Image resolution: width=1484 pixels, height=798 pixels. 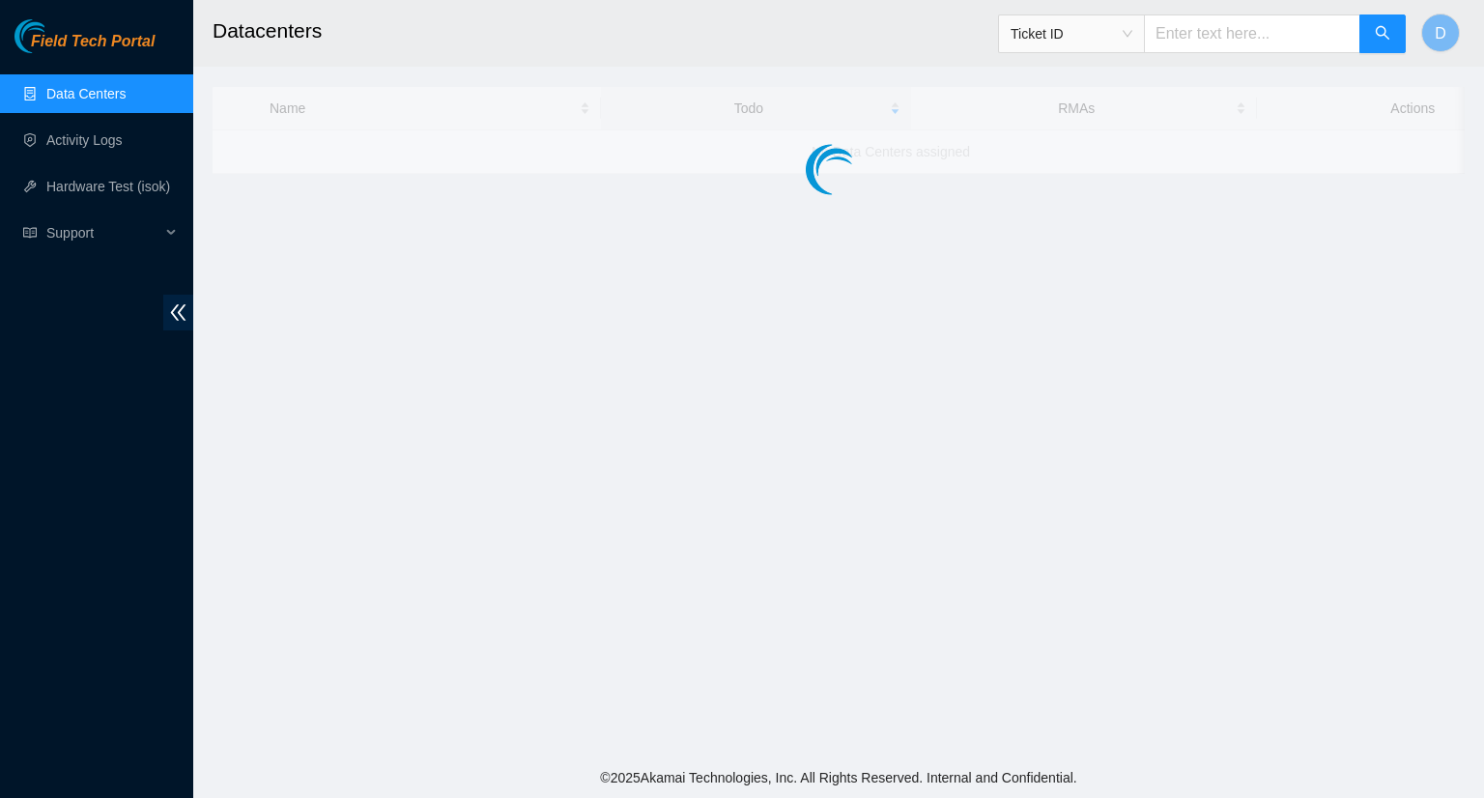 What do you see at coordinates (84, 140) in the screenshot?
I see `a: Activity Logs` at bounding box center [84, 140].